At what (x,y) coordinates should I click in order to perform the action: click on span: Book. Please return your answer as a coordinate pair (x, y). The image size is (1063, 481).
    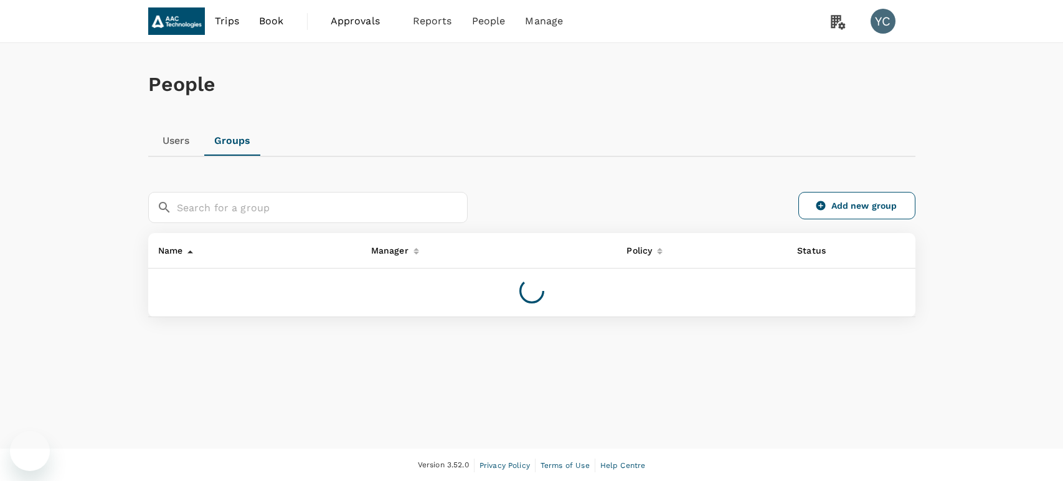
    Looking at the image, I should click on (272, 21).